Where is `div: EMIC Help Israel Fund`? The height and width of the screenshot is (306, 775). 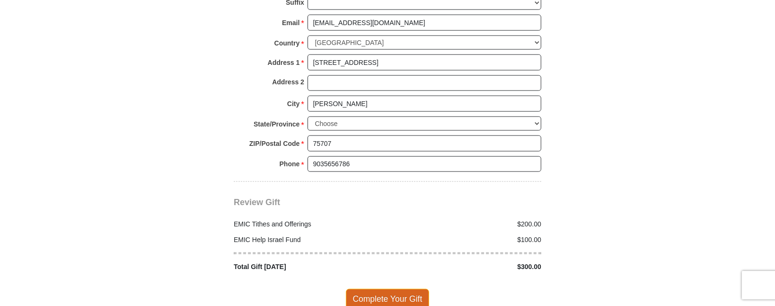
div: EMIC Help Israel Fund is located at coordinates (308, 239).